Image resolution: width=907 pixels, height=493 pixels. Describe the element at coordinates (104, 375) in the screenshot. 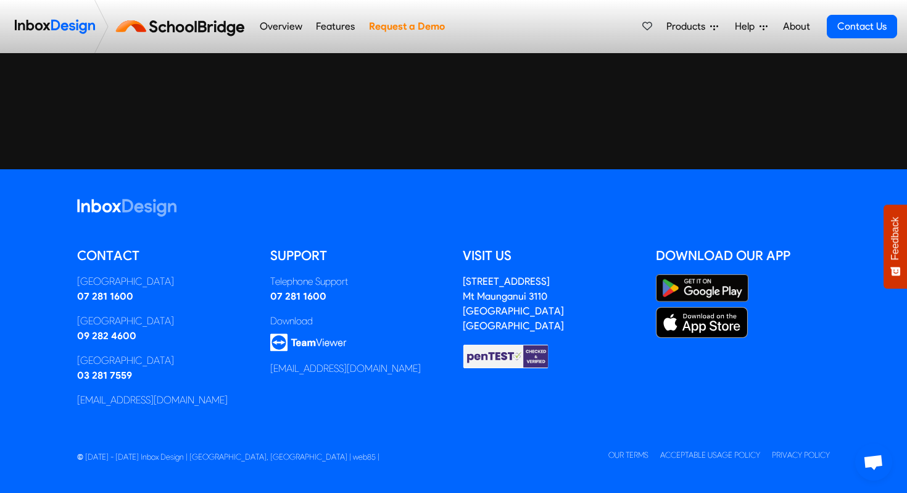

I see `a: 03 281 7559` at that location.